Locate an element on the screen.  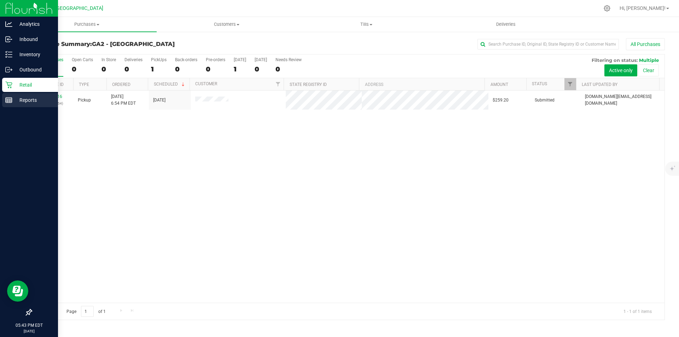
inline-svg: Analytics is located at coordinates (9, 24).